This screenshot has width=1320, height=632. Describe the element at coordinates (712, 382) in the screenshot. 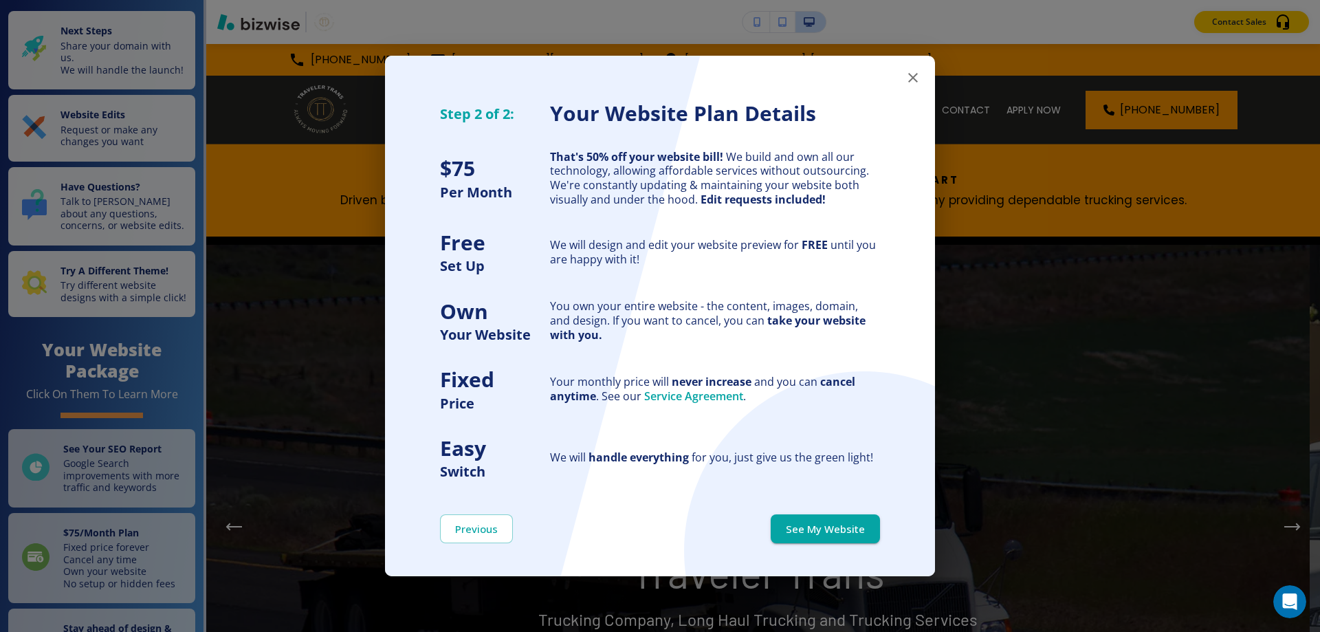

I see `strong: never increase` at that location.